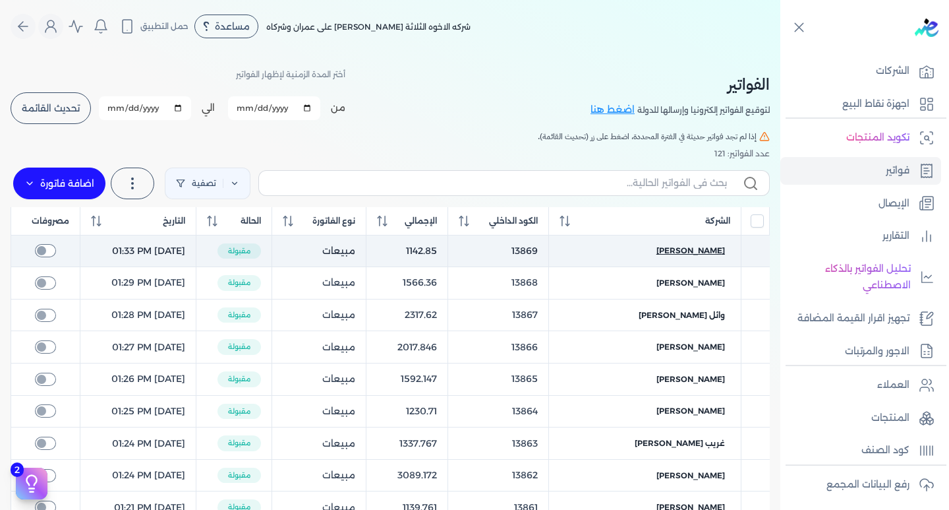 The image size is (949, 510). Describe the element at coordinates (927, 28) in the screenshot. I see `img: logo` at that location.